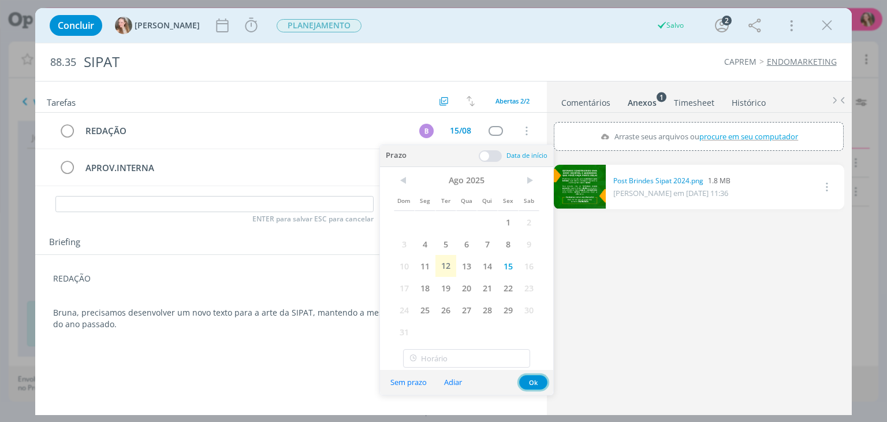 This screenshot has width=887, height=422. Describe the element at coordinates (404, 310) in the screenshot. I see `span: 24` at that location.